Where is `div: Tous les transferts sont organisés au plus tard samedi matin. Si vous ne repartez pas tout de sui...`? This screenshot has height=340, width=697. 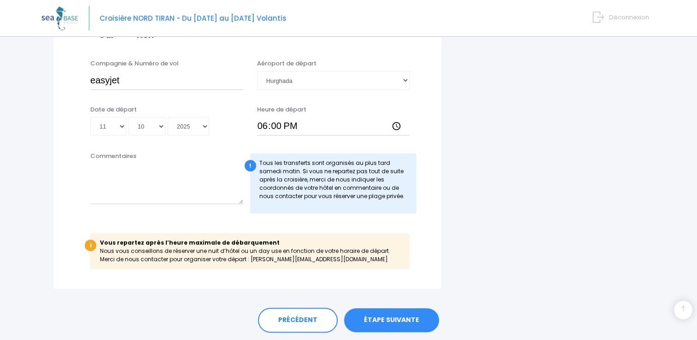
div: Tous les transferts sont organisés au plus tard samedi matin. Si vous ne repartez pas tout de sui... is located at coordinates (333, 183).